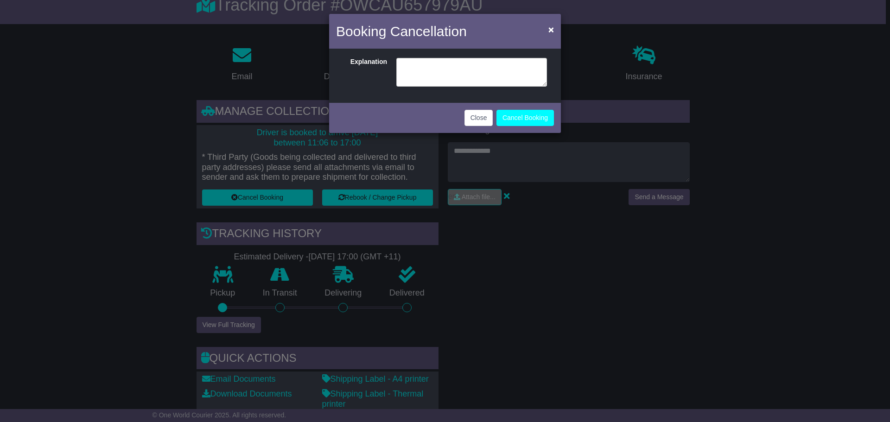 The image size is (890, 422). Describe the element at coordinates (401, 31) in the screenshot. I see `h4: Booking Cancellation` at that location.